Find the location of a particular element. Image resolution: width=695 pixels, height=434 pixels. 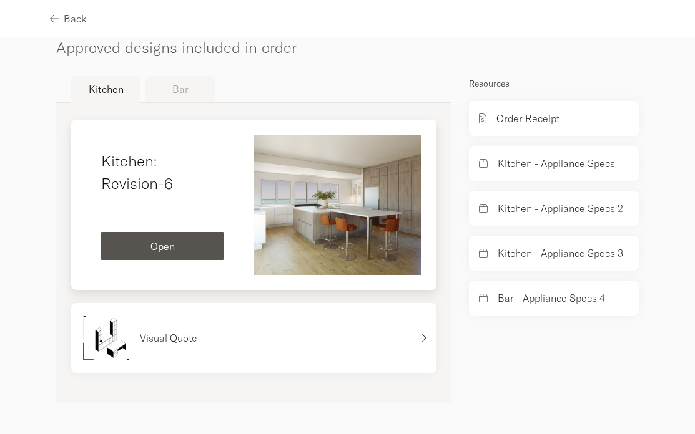

p: Order Receipt is located at coordinates (527, 119).